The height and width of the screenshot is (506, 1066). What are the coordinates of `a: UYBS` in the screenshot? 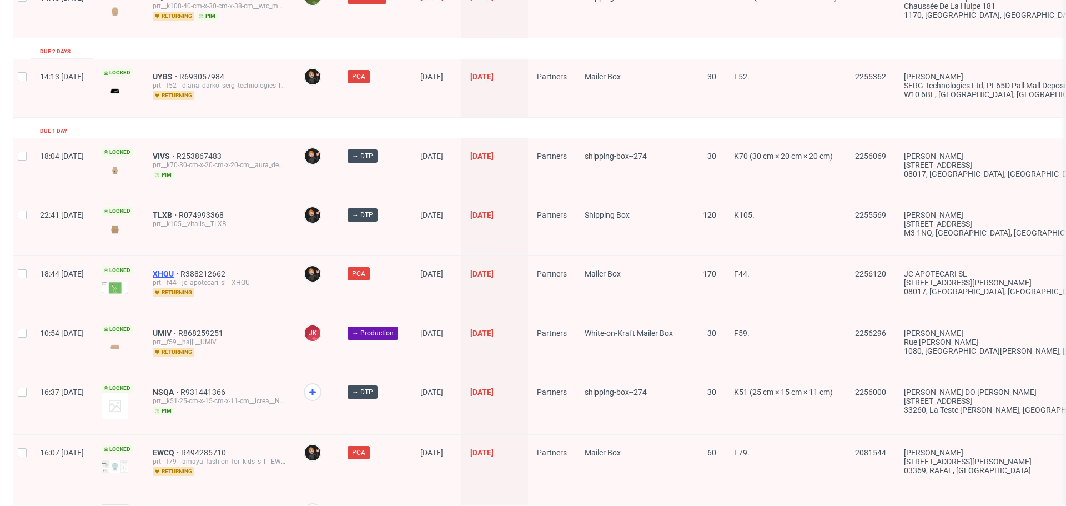 It's located at (166, 77).